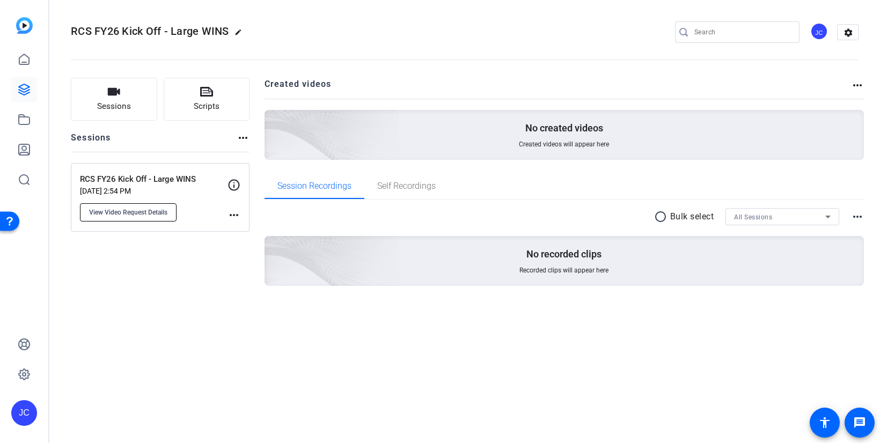  I want to click on img: Creted videos background, so click(272, 120).